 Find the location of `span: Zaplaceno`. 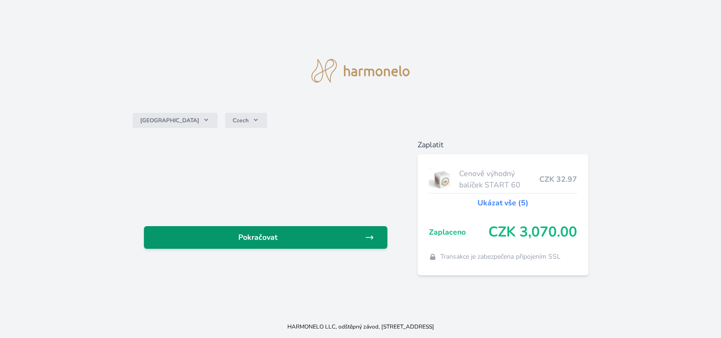

span: Zaplaceno is located at coordinates (458, 232).